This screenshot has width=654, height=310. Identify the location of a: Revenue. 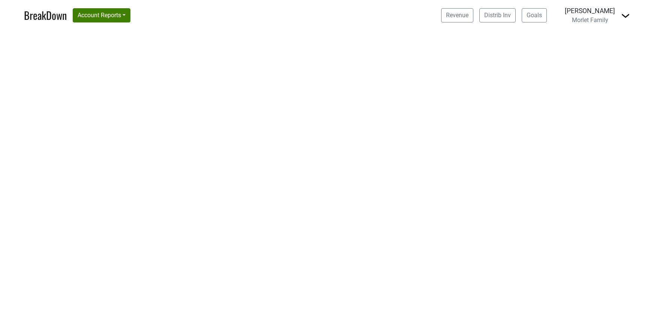
(457, 15).